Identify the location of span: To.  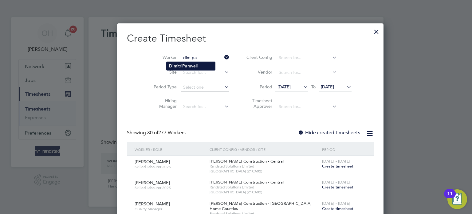
(313, 87).